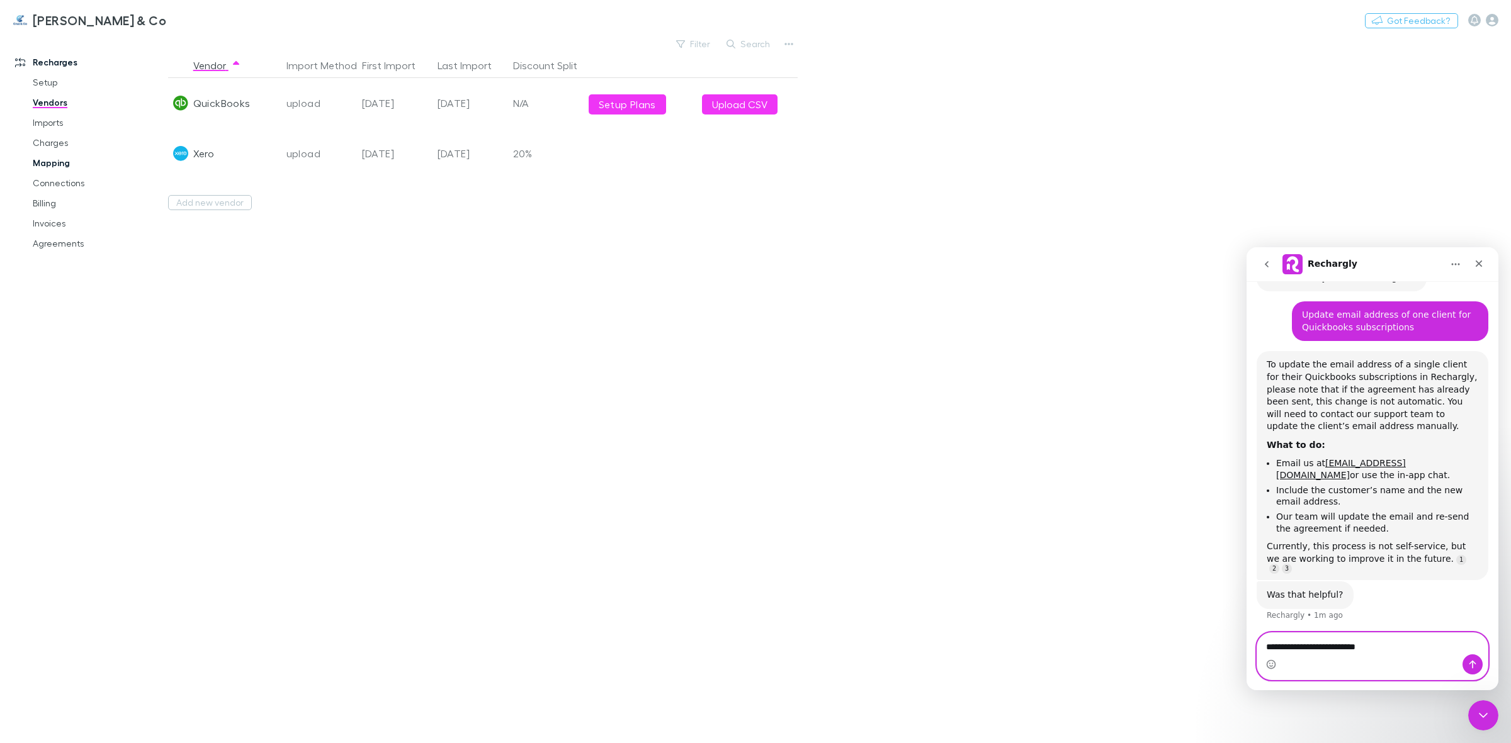 This screenshot has width=1511, height=743. Describe the element at coordinates (90, 62) in the screenshot. I see `a: Recharges` at that location.